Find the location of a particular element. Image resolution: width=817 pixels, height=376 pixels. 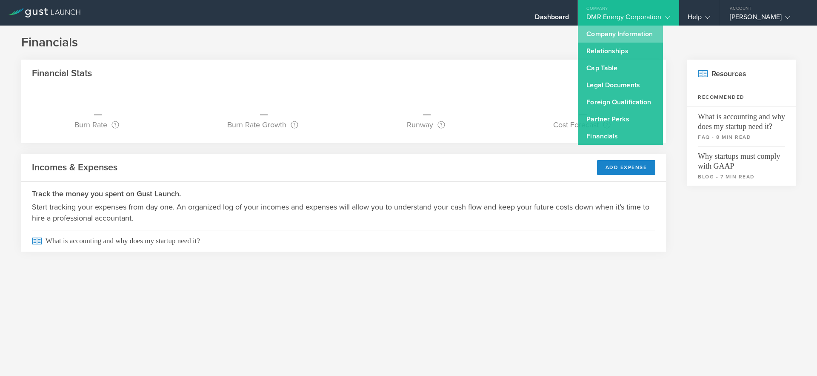

h3: Track the money you spent on Gust Launch. is located at coordinates (343, 194).